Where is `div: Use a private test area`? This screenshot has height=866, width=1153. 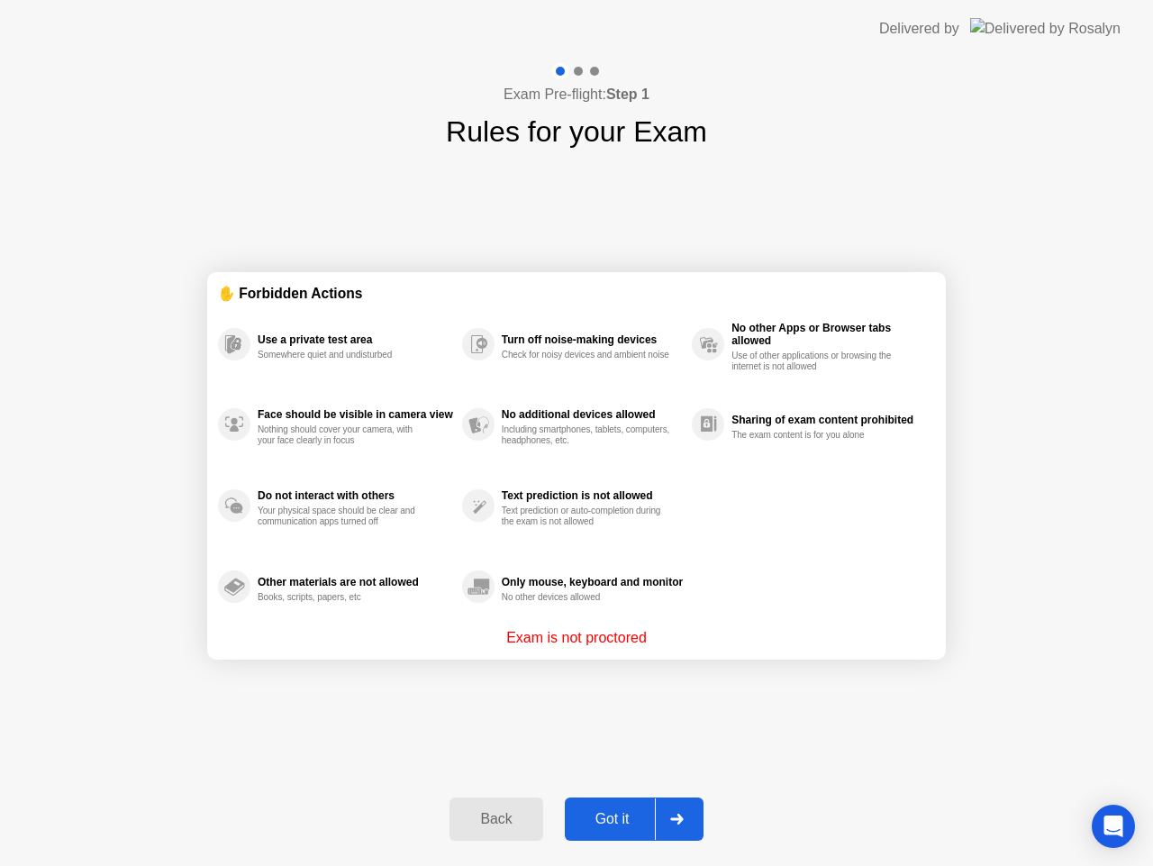
div: Use a private test area is located at coordinates (355, 340).